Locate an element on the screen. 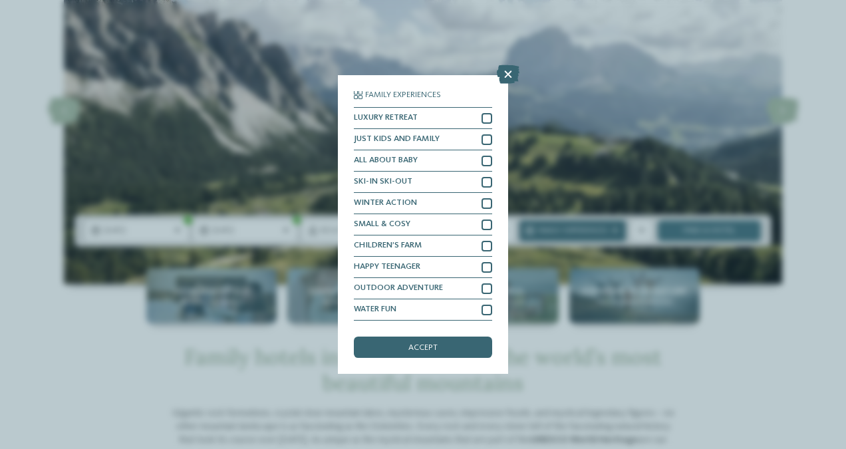  span: WINTER ACTION is located at coordinates (385, 203).